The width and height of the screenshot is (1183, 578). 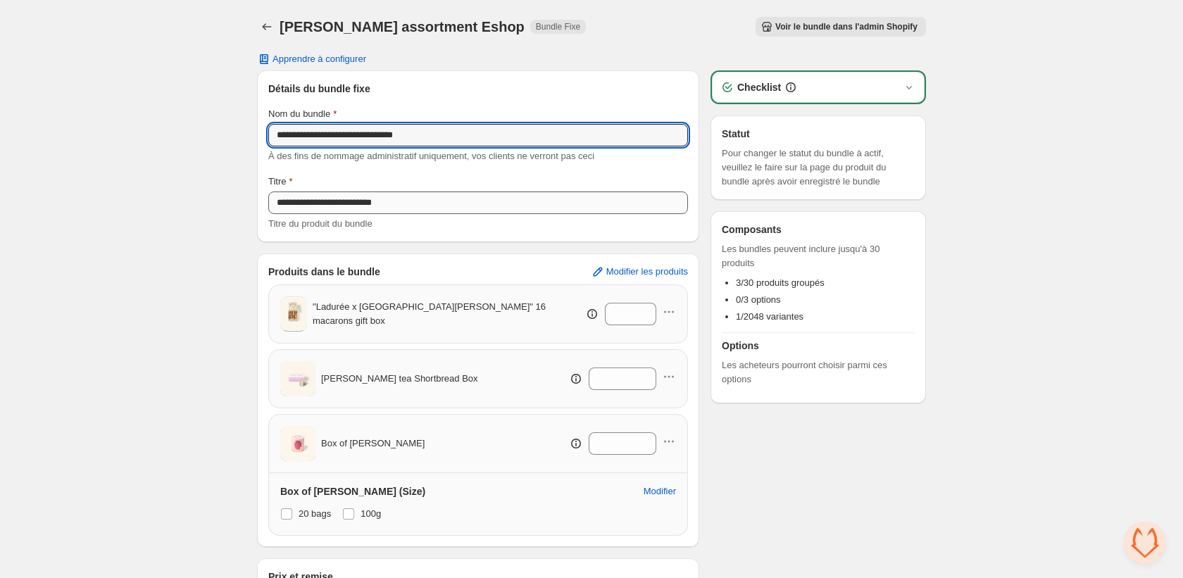 I want to click on span: Pour changer le statut du bundle à actif, veuillez le faire sur la page du produit du bundle aprè..., so click(x=818, y=168).